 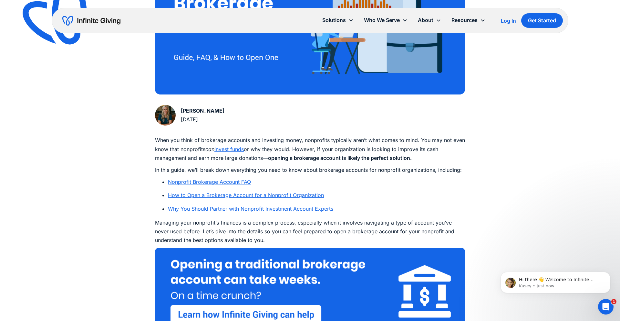 I want to click on p: When you think of brokerage accounts and investing money, nonprofits typically aren’t what comes ..., so click(x=310, y=149).